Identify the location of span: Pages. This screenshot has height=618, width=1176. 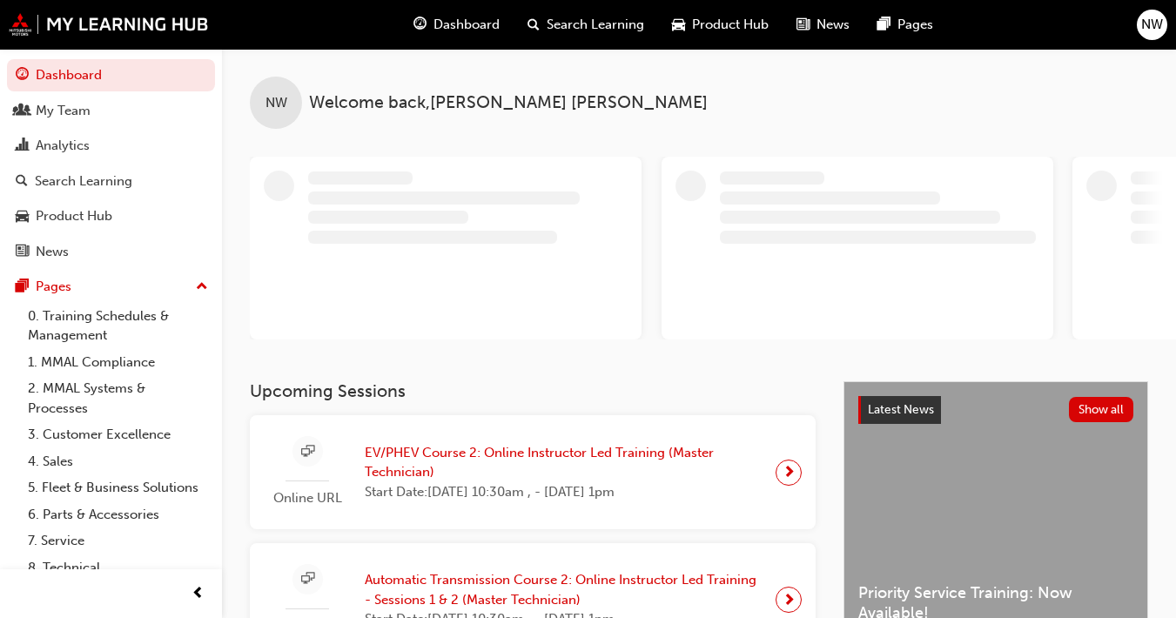
(915, 24).